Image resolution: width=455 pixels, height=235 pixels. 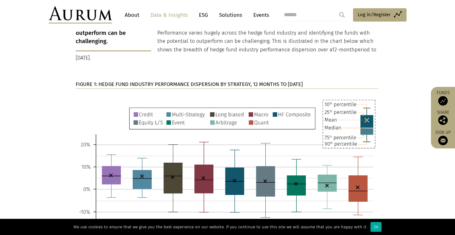 I want to click on a: Events, so click(x=260, y=15).